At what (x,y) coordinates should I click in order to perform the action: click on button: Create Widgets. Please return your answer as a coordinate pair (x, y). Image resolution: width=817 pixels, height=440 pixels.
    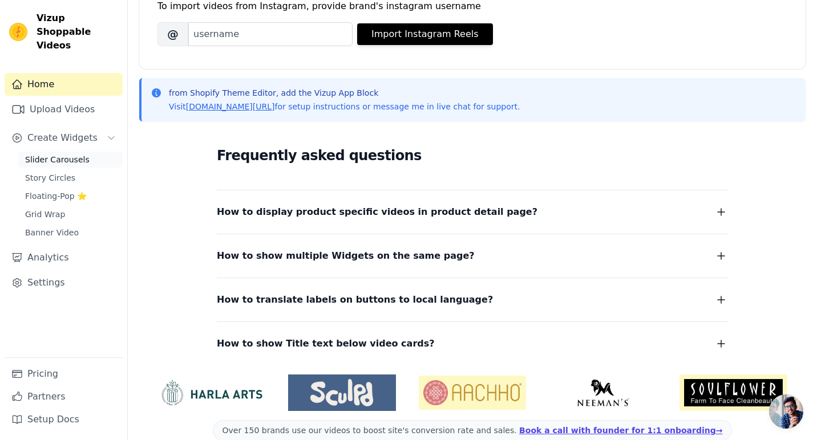
    Looking at the image, I should click on (63, 138).